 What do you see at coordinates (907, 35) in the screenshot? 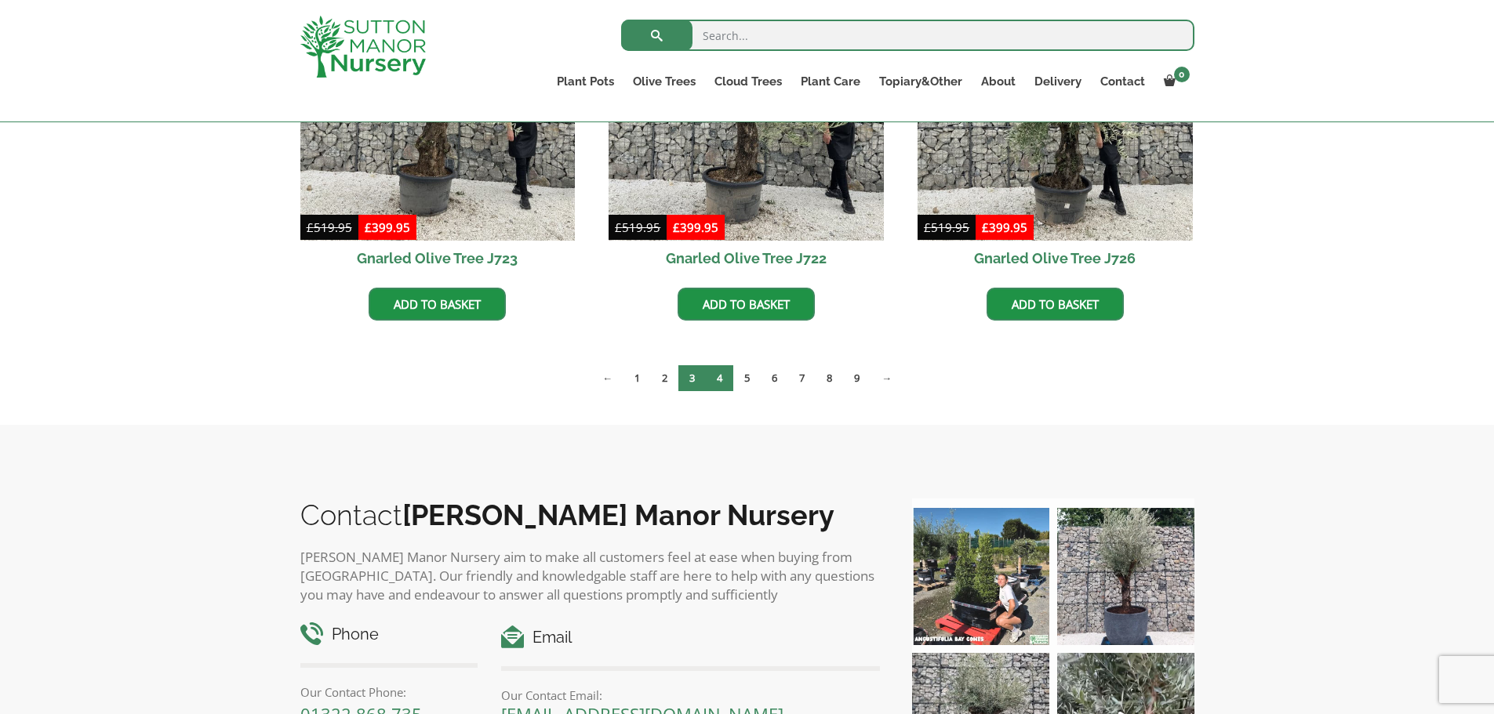
I see `input: Search...` at bounding box center [907, 35].